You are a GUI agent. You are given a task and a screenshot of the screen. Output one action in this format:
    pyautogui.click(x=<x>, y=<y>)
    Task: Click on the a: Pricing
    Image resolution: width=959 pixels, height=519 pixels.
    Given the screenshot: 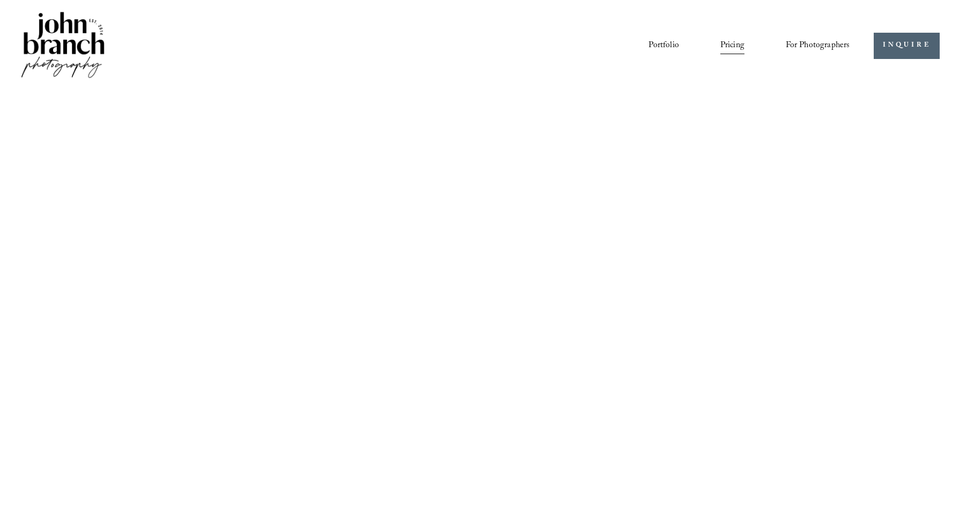 What is the action you would take?
    pyautogui.click(x=732, y=46)
    